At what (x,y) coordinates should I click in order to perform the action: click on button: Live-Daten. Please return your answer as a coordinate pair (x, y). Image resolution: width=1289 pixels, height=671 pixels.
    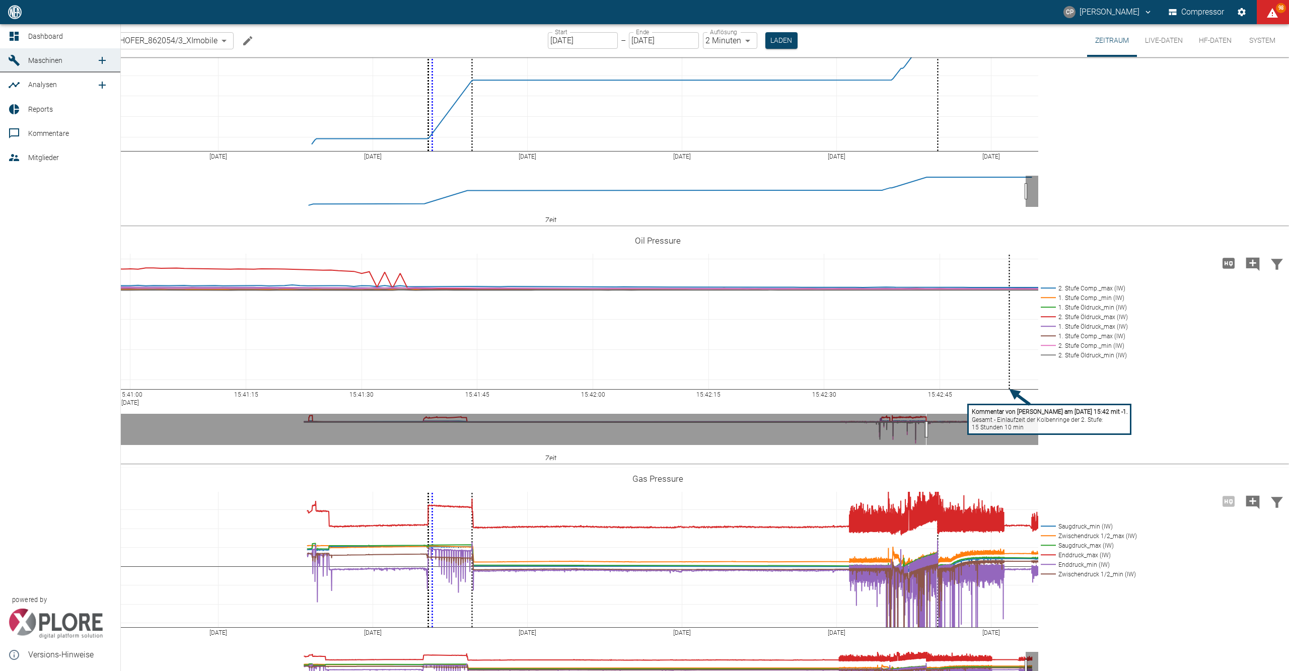
    Looking at the image, I should click on (1163, 40).